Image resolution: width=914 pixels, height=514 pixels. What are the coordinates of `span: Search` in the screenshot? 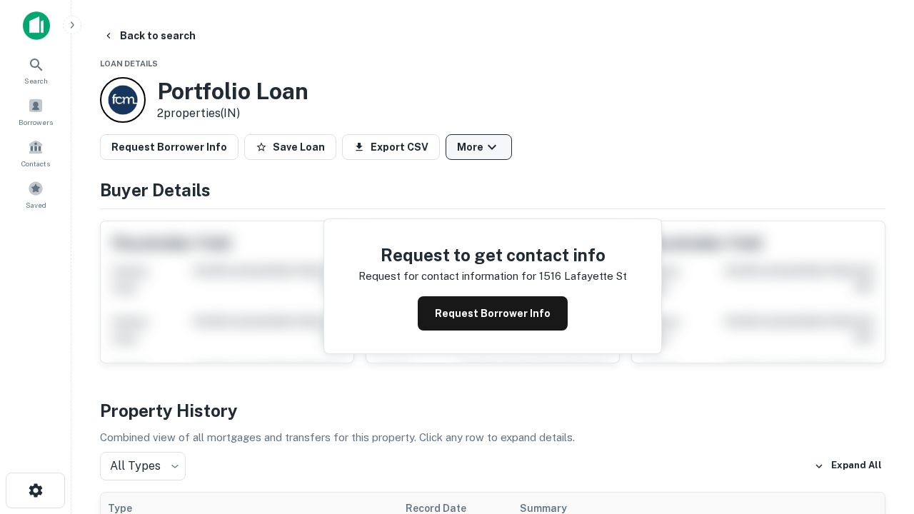 It's located at (36, 81).